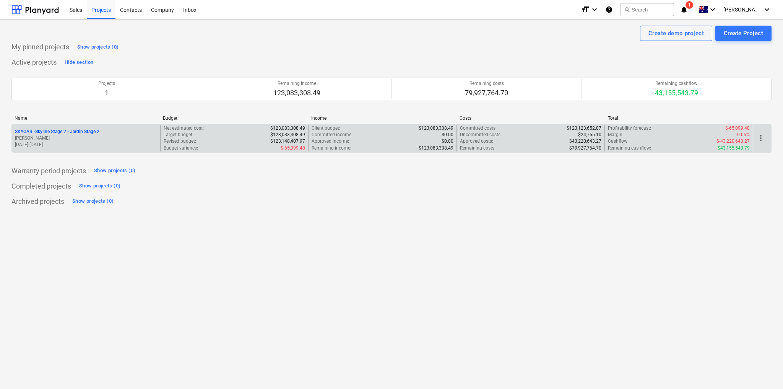 This screenshot has width=783, height=389. What do you see at coordinates (585, 148) in the screenshot?
I see `p: $79,927,764.70` at bounding box center [585, 148].